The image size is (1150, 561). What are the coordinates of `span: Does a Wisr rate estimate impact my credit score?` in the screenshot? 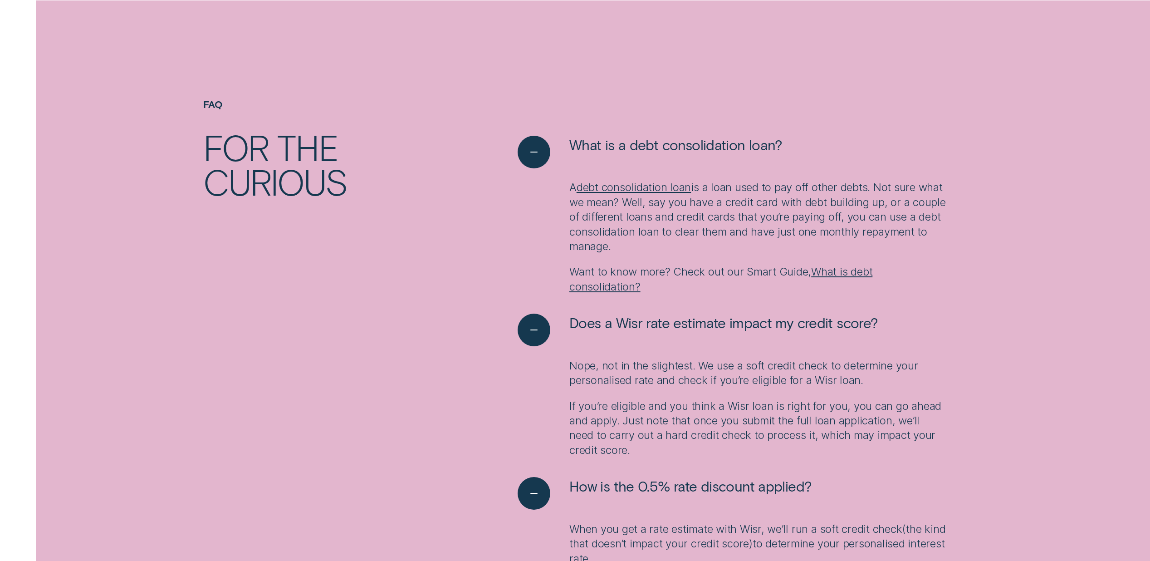 It's located at (724, 322).